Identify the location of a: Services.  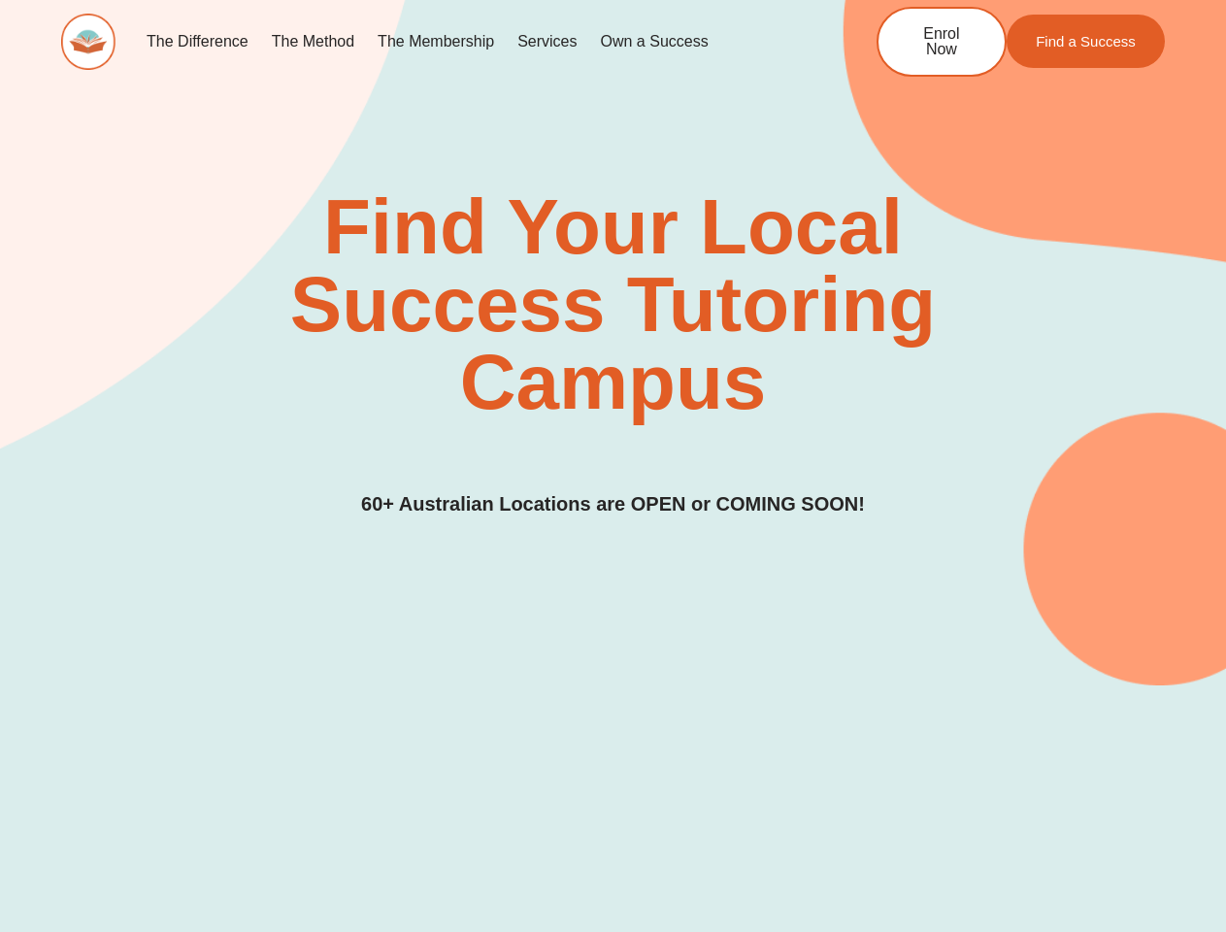
(547, 42).